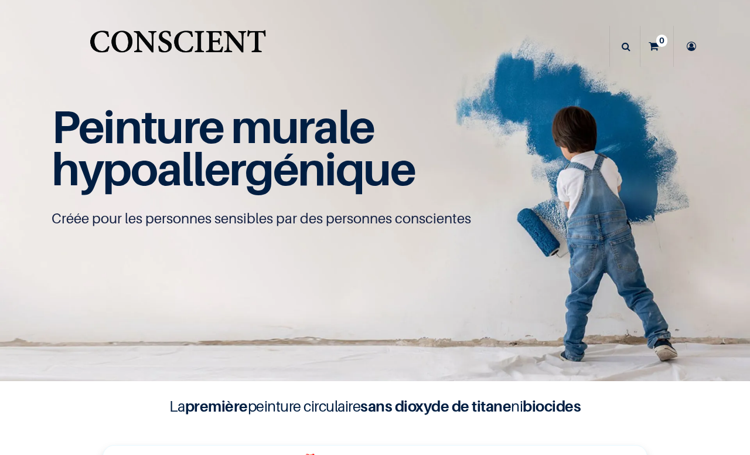 The image size is (750, 455). What do you see at coordinates (551, 405) in the screenshot?
I see `b: biocides` at bounding box center [551, 405].